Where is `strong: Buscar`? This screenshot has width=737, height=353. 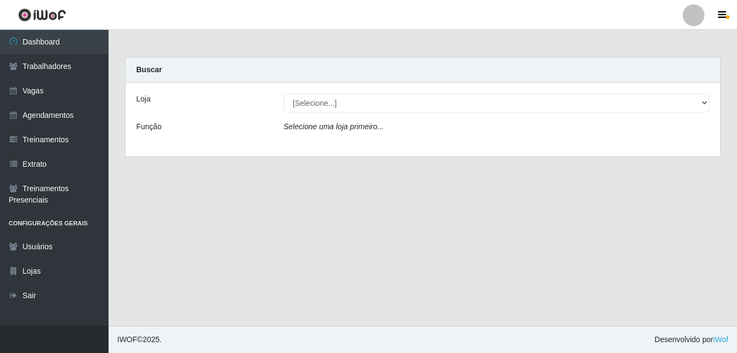 strong: Buscar is located at coordinates (149, 70).